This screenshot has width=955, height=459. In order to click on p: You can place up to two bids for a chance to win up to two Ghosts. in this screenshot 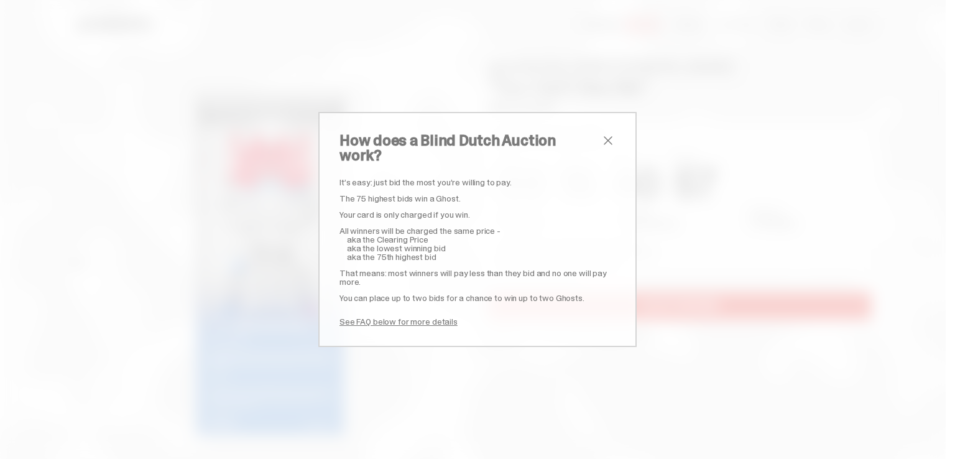, I will do `click(478, 298)`.